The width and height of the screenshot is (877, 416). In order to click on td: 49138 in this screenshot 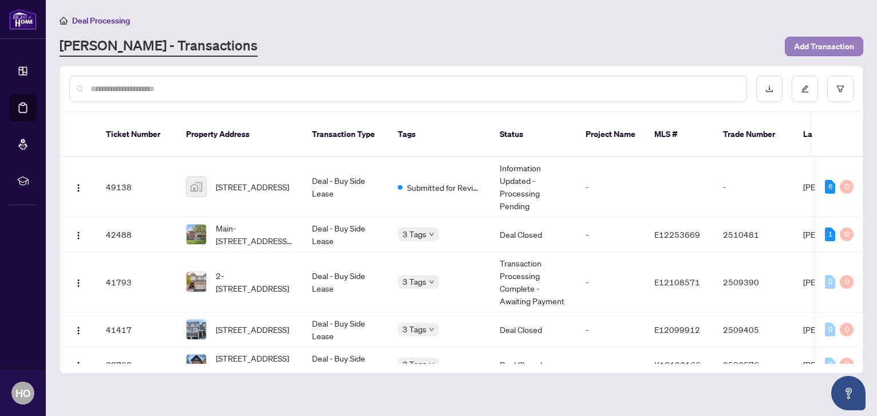, I will do `click(137, 187)`.